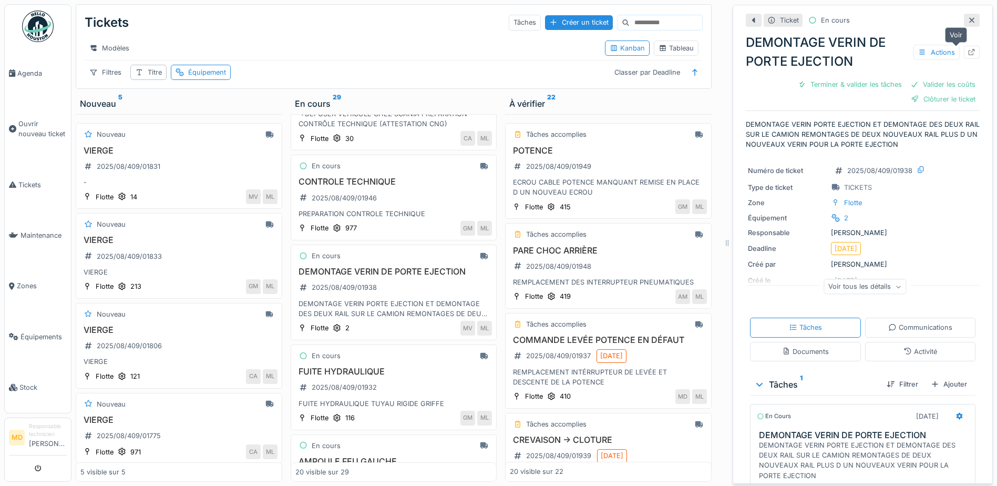  I want to click on sup: 1, so click(801, 384).